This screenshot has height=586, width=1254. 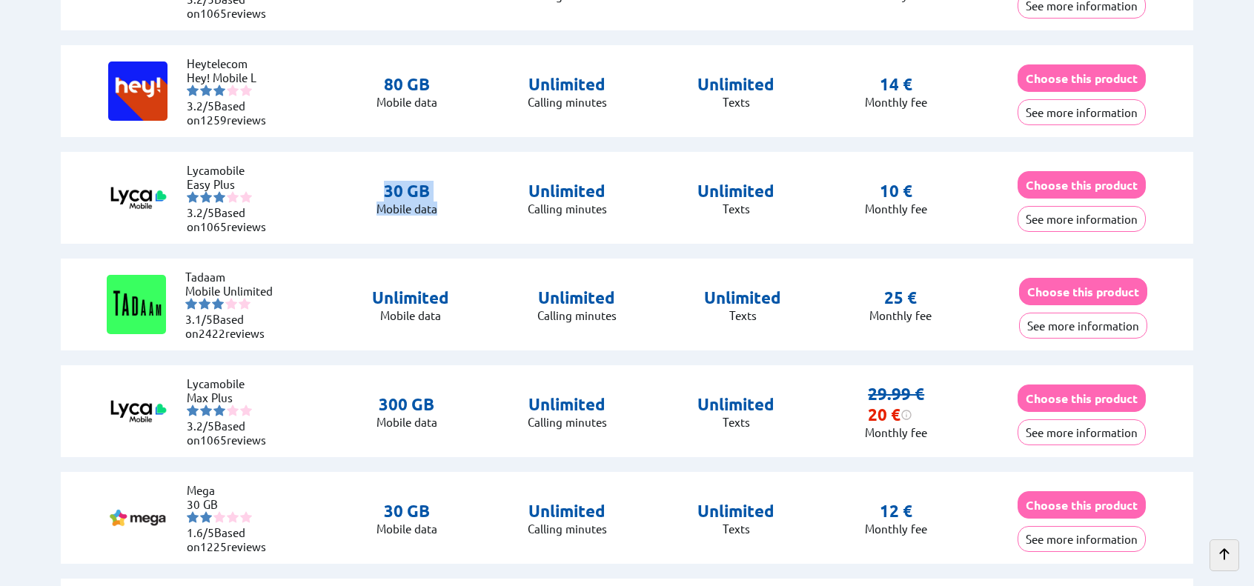 I want to click on li: Heytelecom, so click(x=231, y=63).